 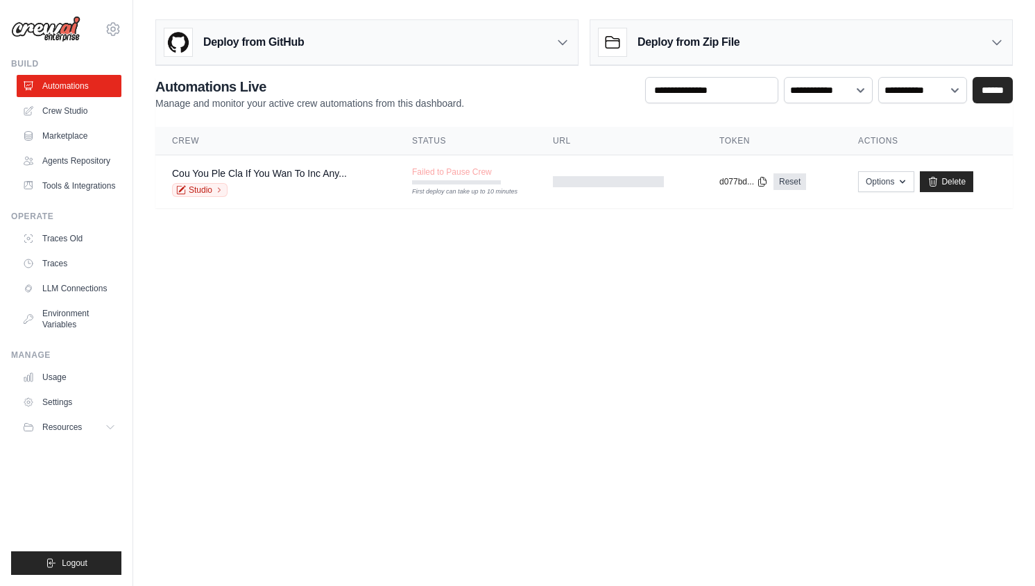 What do you see at coordinates (260, 173) in the screenshot?
I see `a: Cou You Ple Cla If You Wan To Inc Any...` at bounding box center [260, 173].